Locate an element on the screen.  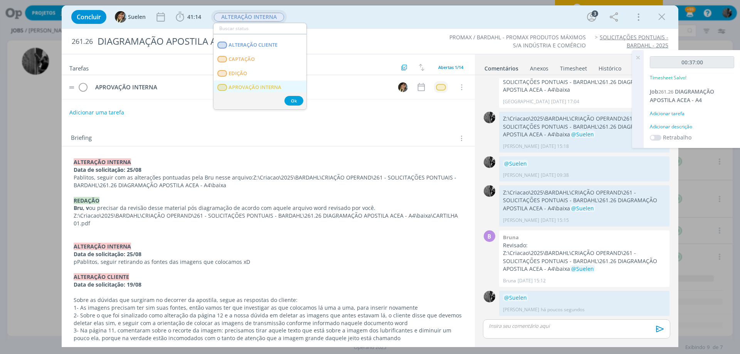
strong: REDAÇÃO is located at coordinates (86, 200).